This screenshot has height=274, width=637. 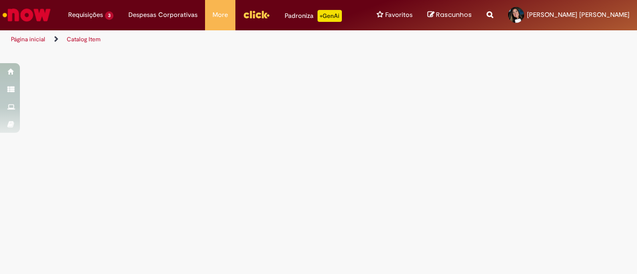 What do you see at coordinates (212, 39) in the screenshot?
I see `ul: Trilhas de página` at bounding box center [212, 39].